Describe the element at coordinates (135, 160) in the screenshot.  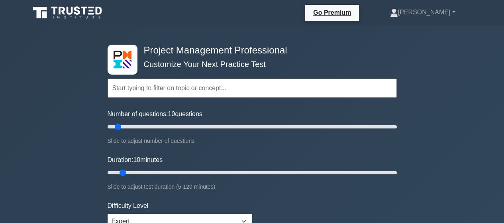
I see `label: Duration: minutes` at that location.